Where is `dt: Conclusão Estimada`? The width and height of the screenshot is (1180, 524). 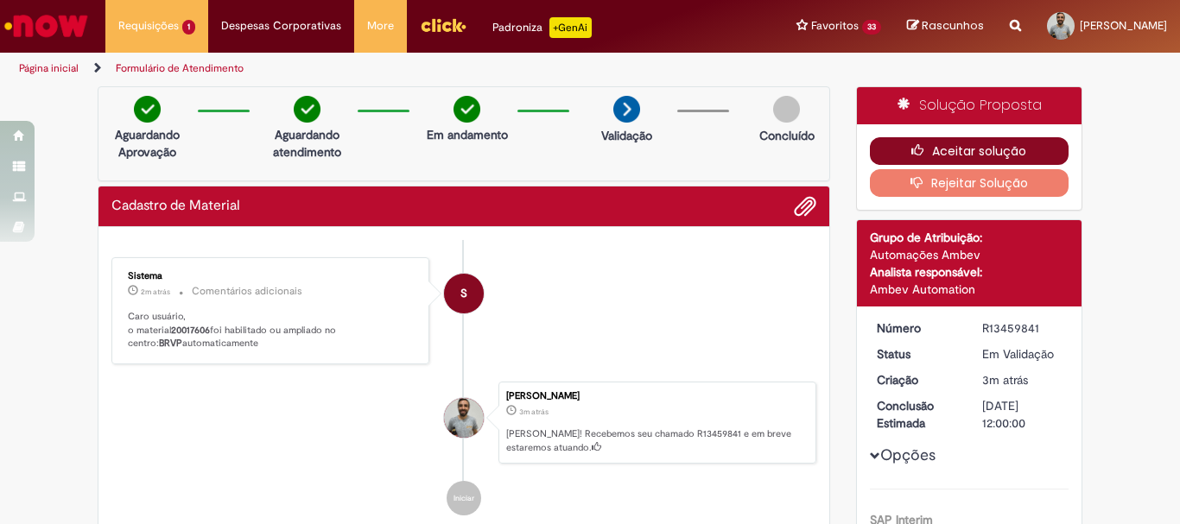
dt: Conclusão Estimada is located at coordinates (916, 415).